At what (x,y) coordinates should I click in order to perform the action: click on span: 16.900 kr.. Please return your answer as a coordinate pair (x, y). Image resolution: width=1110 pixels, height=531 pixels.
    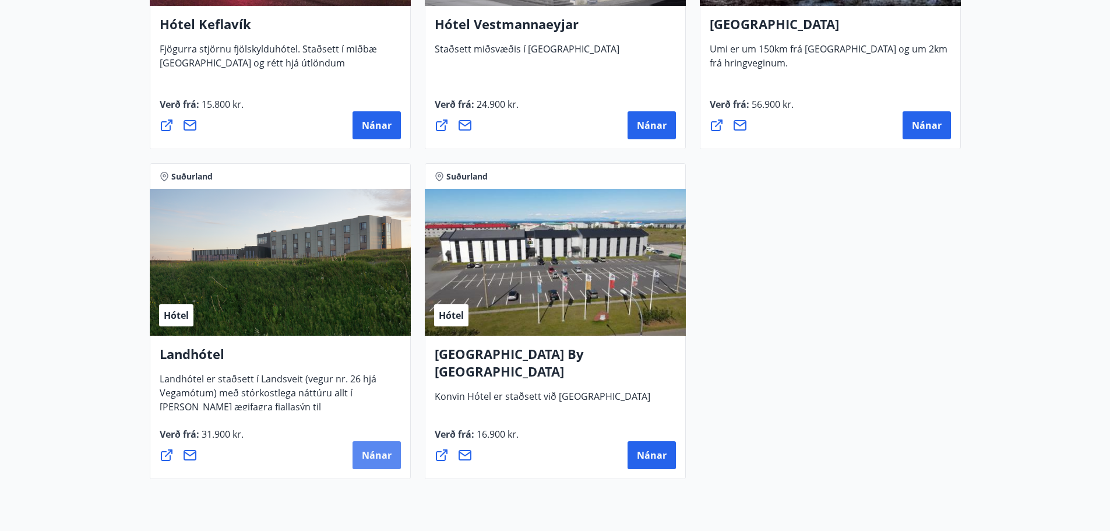
    Looking at the image, I should click on (497, 434).